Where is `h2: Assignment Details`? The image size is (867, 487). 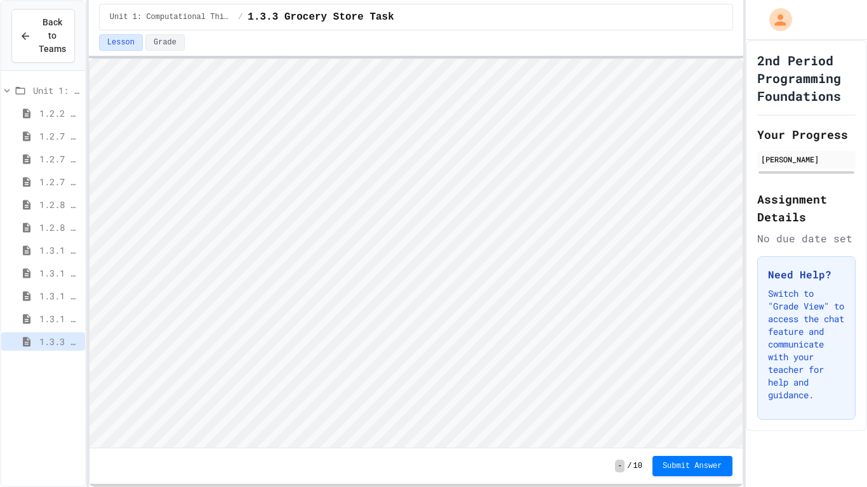
h2: Assignment Details is located at coordinates (806, 208).